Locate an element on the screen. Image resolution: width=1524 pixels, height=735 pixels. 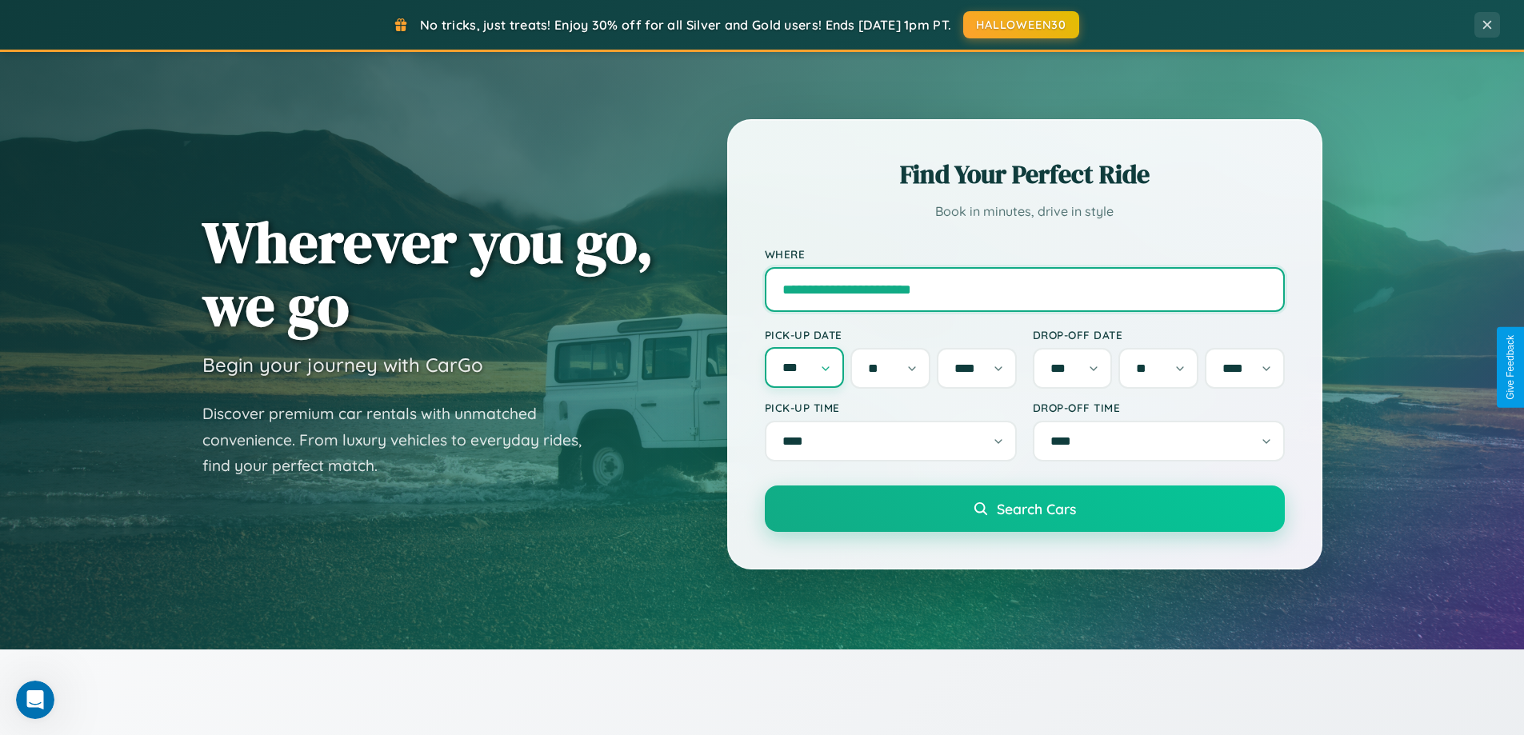
label: Pick-up Date is located at coordinates (890, 334).